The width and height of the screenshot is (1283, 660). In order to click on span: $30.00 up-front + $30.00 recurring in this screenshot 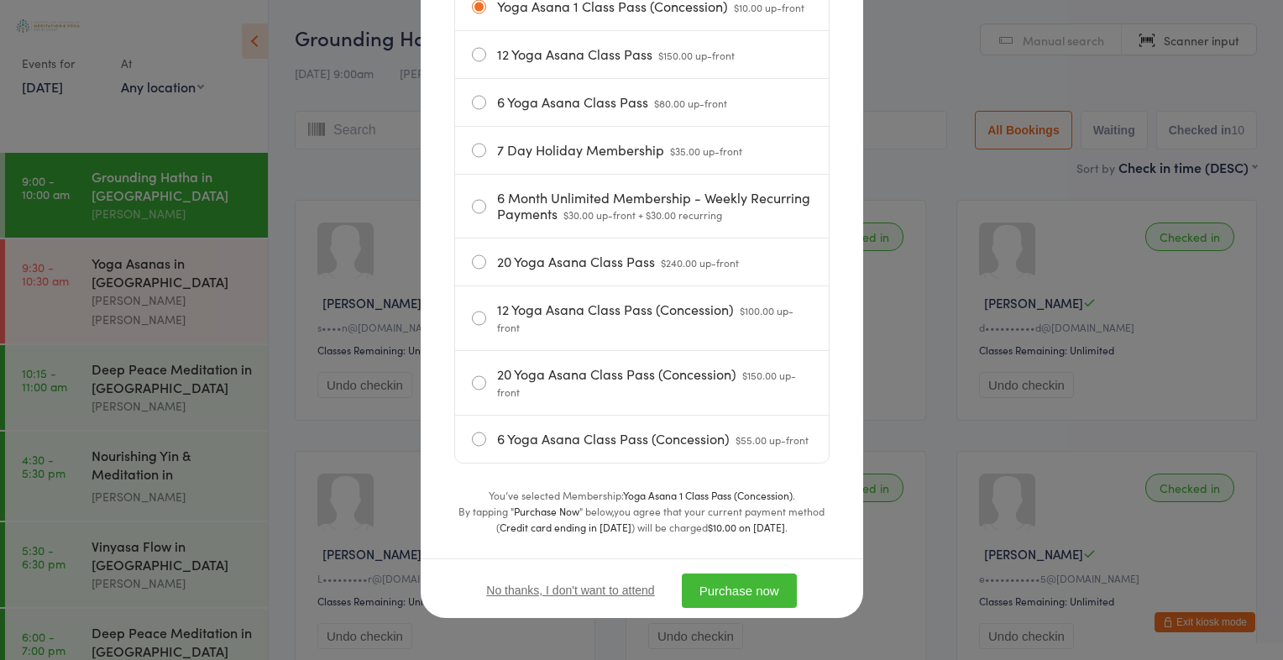, I will do `click(642, 214)`.